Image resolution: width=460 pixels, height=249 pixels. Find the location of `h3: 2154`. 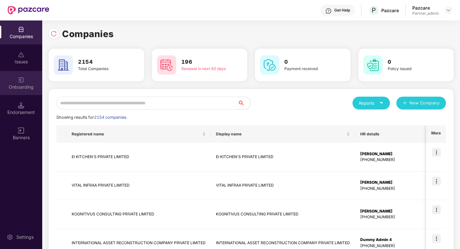

h3: 2154 is located at coordinates (102, 62).